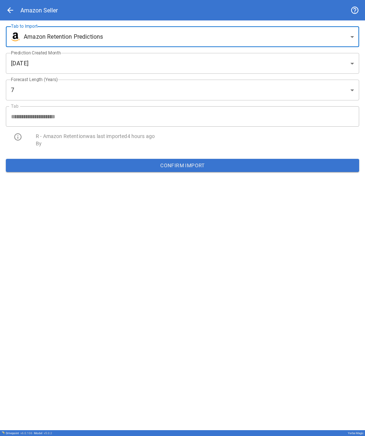 This screenshot has width=365, height=436. I want to click on div: Amazon Seller, so click(39, 10).